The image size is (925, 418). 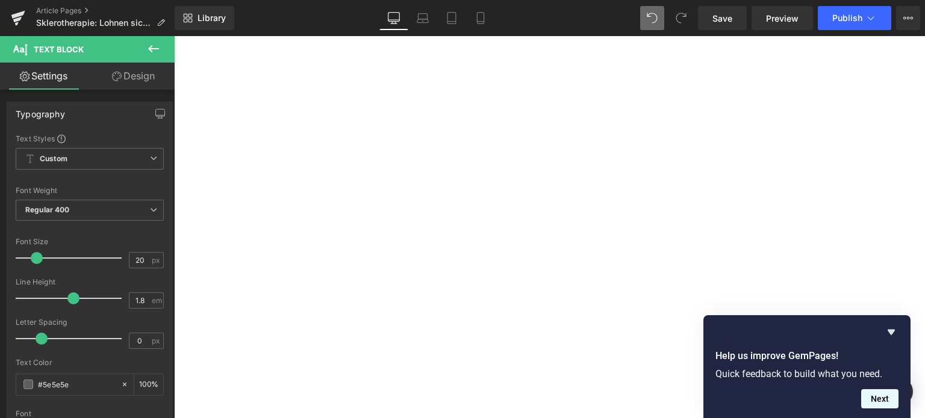 What do you see at coordinates (94, 23) in the screenshot?
I see `span: Sklerotherapie: Lohnen sich die Kosten bei Besenreisern?` at bounding box center [94, 23].